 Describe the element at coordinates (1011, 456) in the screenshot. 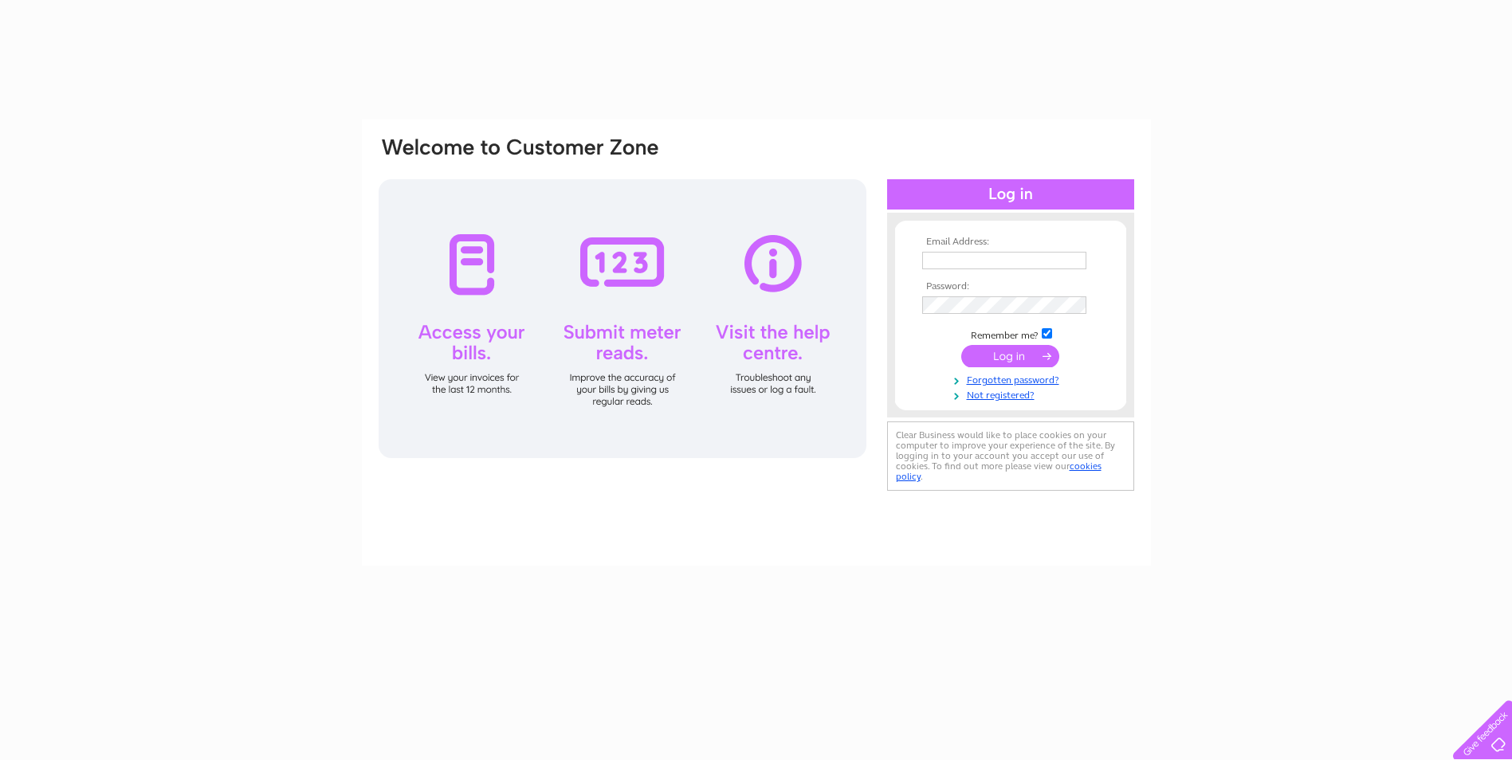

I see `div: Clear Business would like to place cookies on your computer to improve your experience of the sit...` at that location.